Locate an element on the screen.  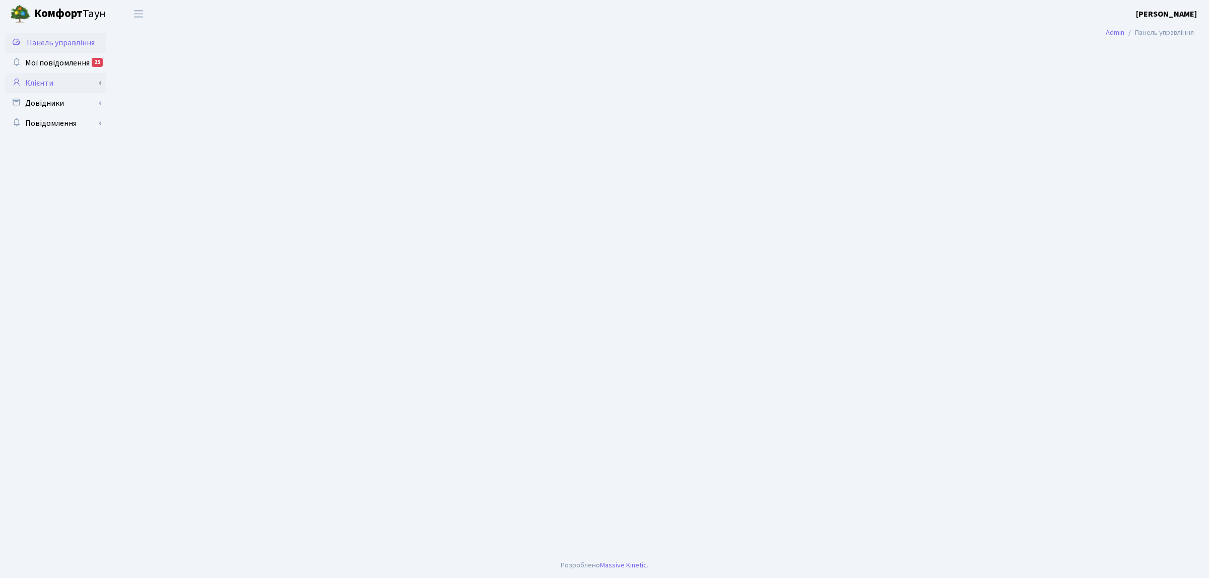
a: Довідники is located at coordinates (55, 103).